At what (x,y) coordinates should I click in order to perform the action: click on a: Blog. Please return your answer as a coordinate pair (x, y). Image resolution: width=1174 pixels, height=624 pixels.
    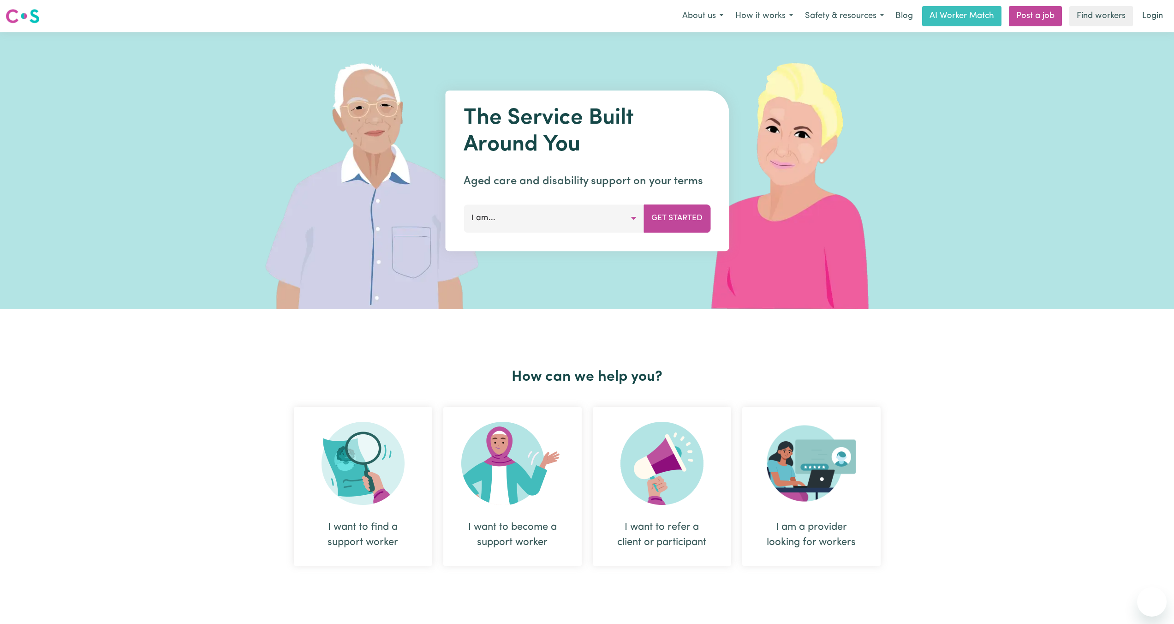
    Looking at the image, I should click on (904, 16).